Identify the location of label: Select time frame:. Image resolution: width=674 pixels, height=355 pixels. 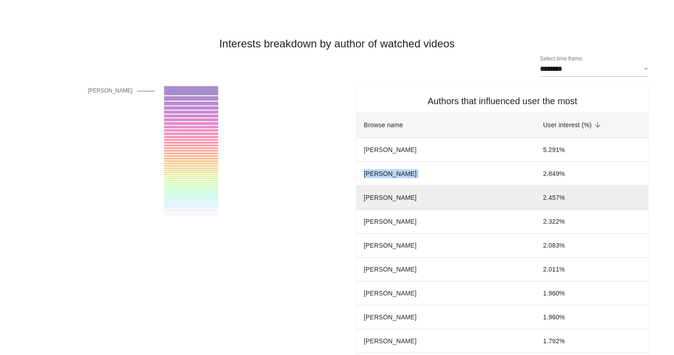
(594, 59).